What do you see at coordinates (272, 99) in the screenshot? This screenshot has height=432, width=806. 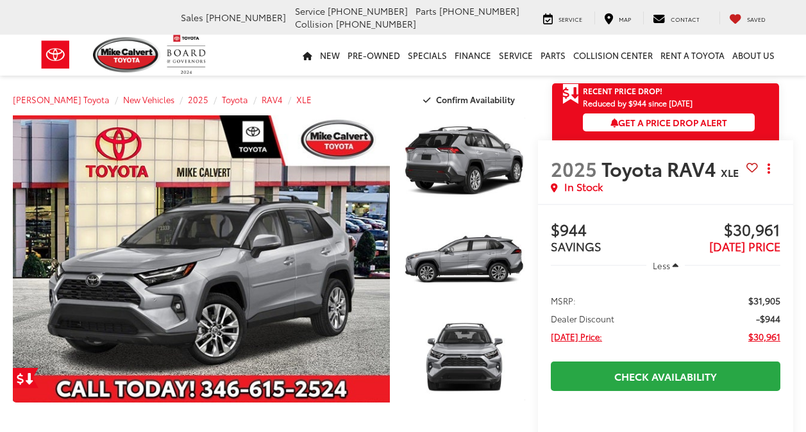 I see `a: RAV4` at bounding box center [272, 99].